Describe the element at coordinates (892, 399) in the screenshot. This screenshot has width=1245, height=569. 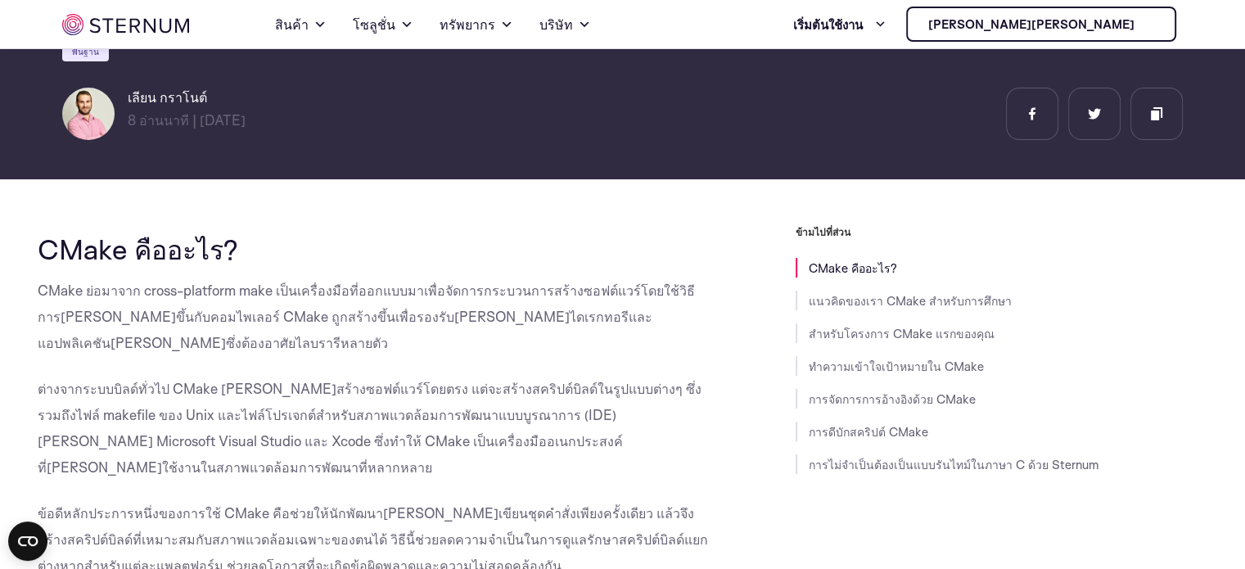
I see `a: การจัดการการอ้างอิงด้วย CMake` at that location.